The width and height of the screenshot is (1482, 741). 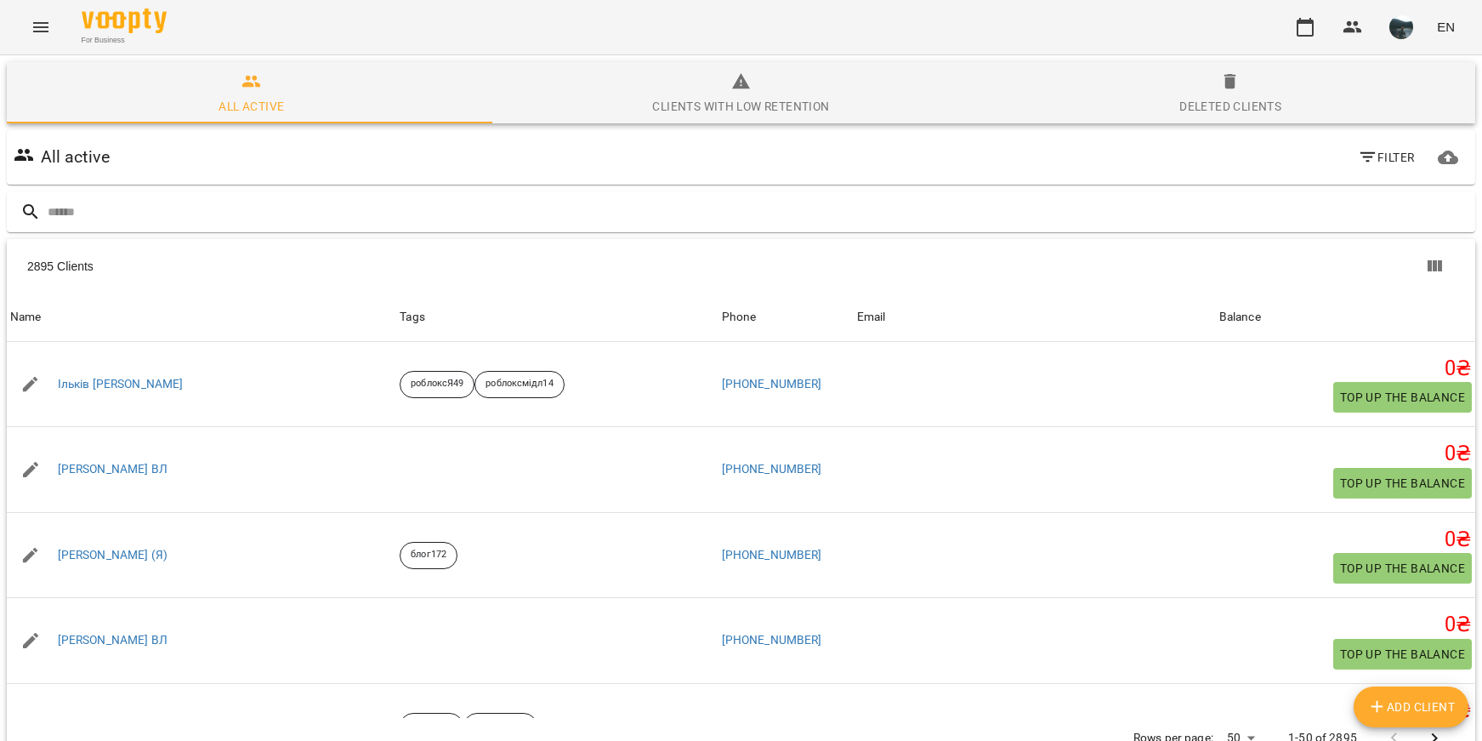 What do you see at coordinates (557, 317) in the screenshot?
I see `div: Tags` at bounding box center [557, 317].